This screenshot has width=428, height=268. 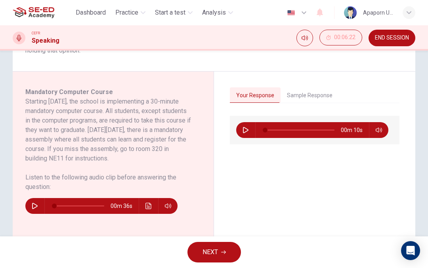 What do you see at coordinates (148, 206) in the screenshot?
I see `button: Click to see the audio transcription` at bounding box center [148, 206].